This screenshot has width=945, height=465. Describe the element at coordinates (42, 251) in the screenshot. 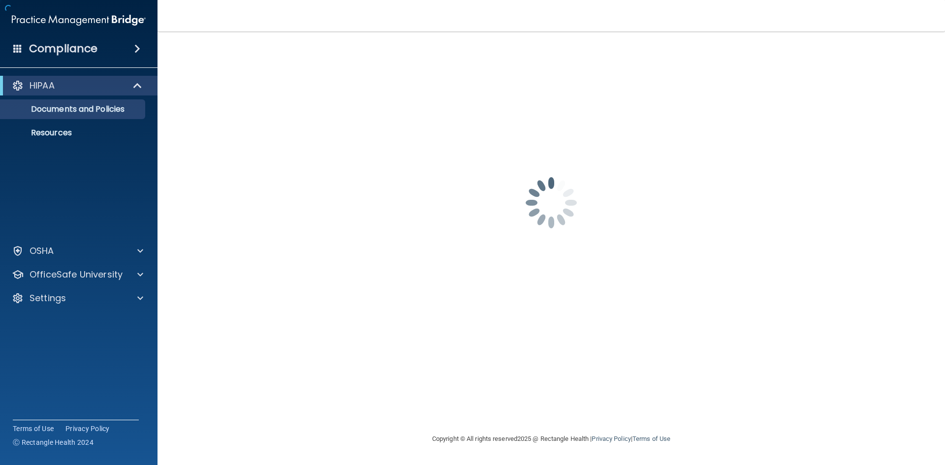

I see `p: OSHA` at that location.